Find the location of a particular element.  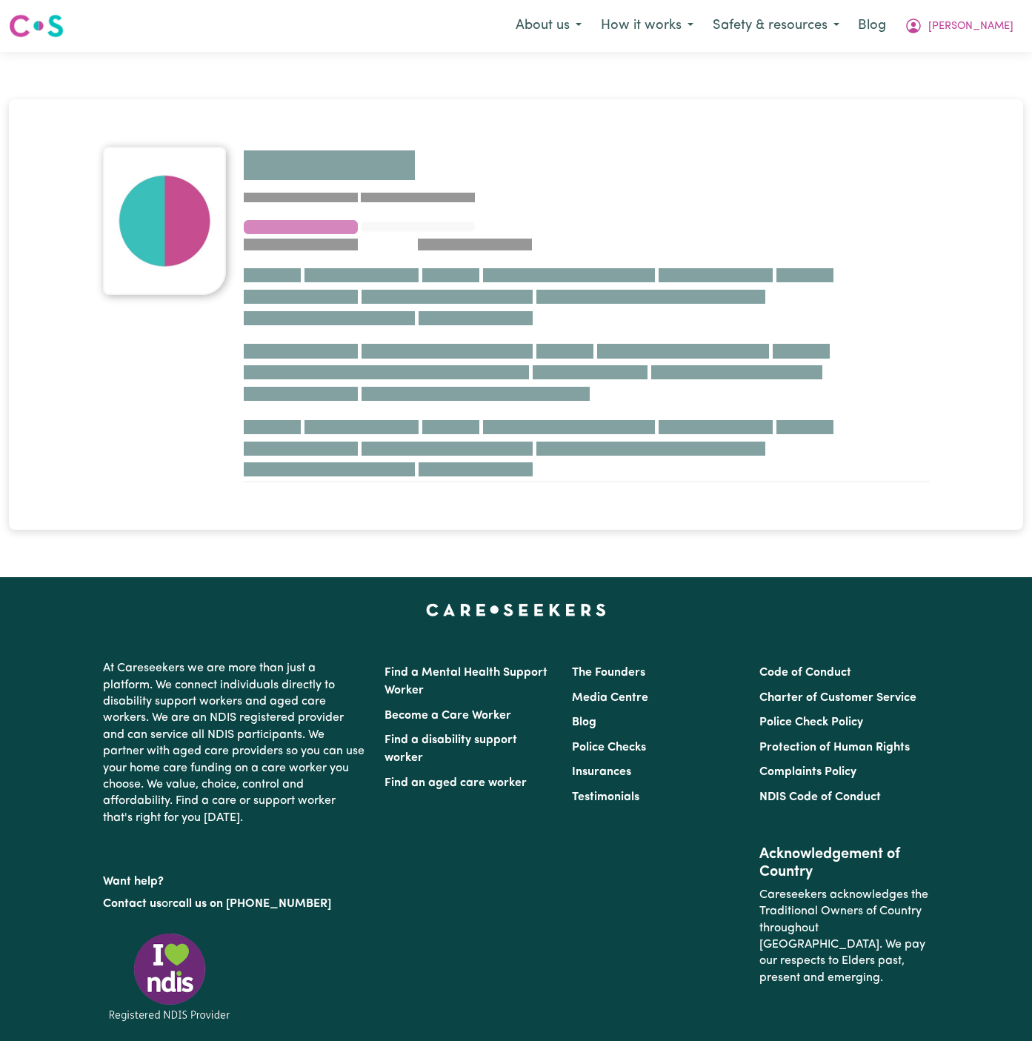

a: Police Checks is located at coordinates (609, 748).